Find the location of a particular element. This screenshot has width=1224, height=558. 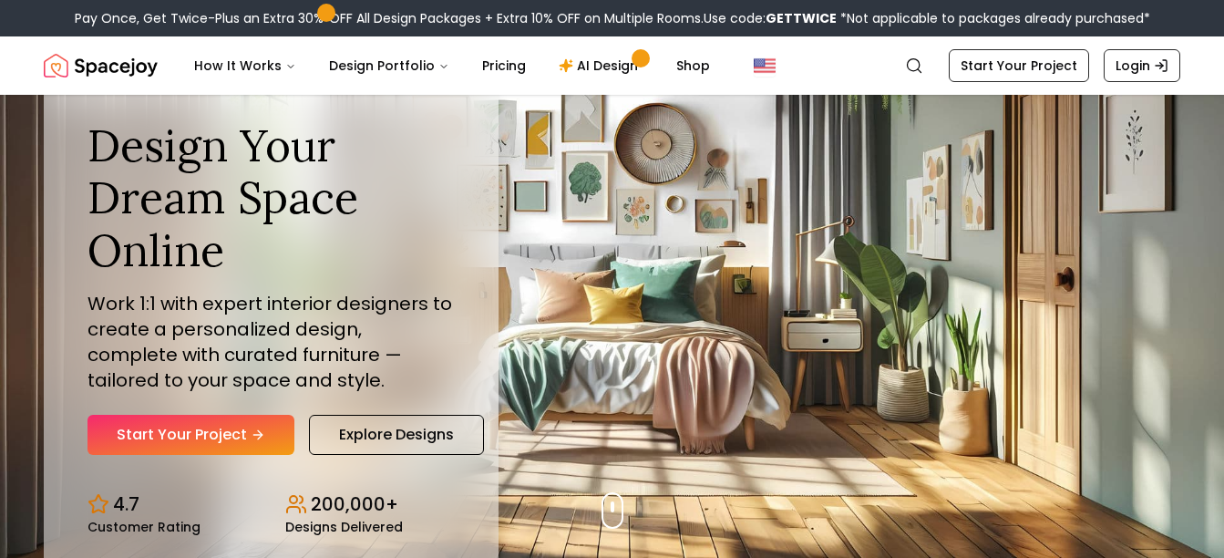

p: Work 1:1 with expert interior designers to create a personalized design, complete with curated fu... is located at coordinates (271, 342).